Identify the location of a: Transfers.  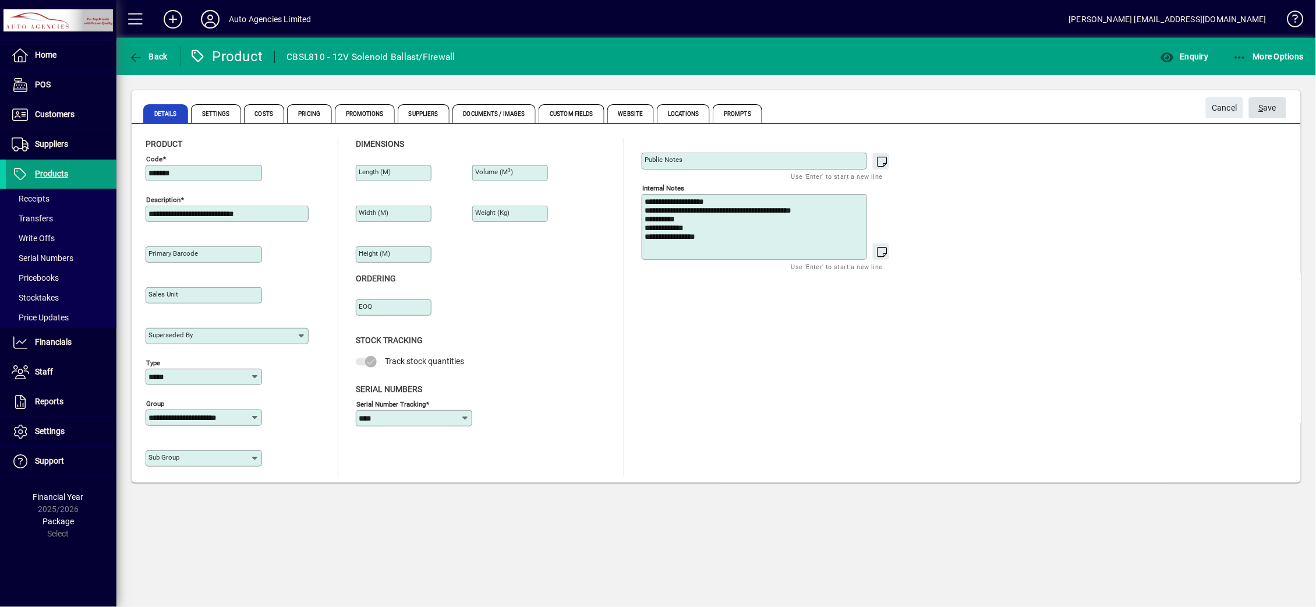
(61, 218).